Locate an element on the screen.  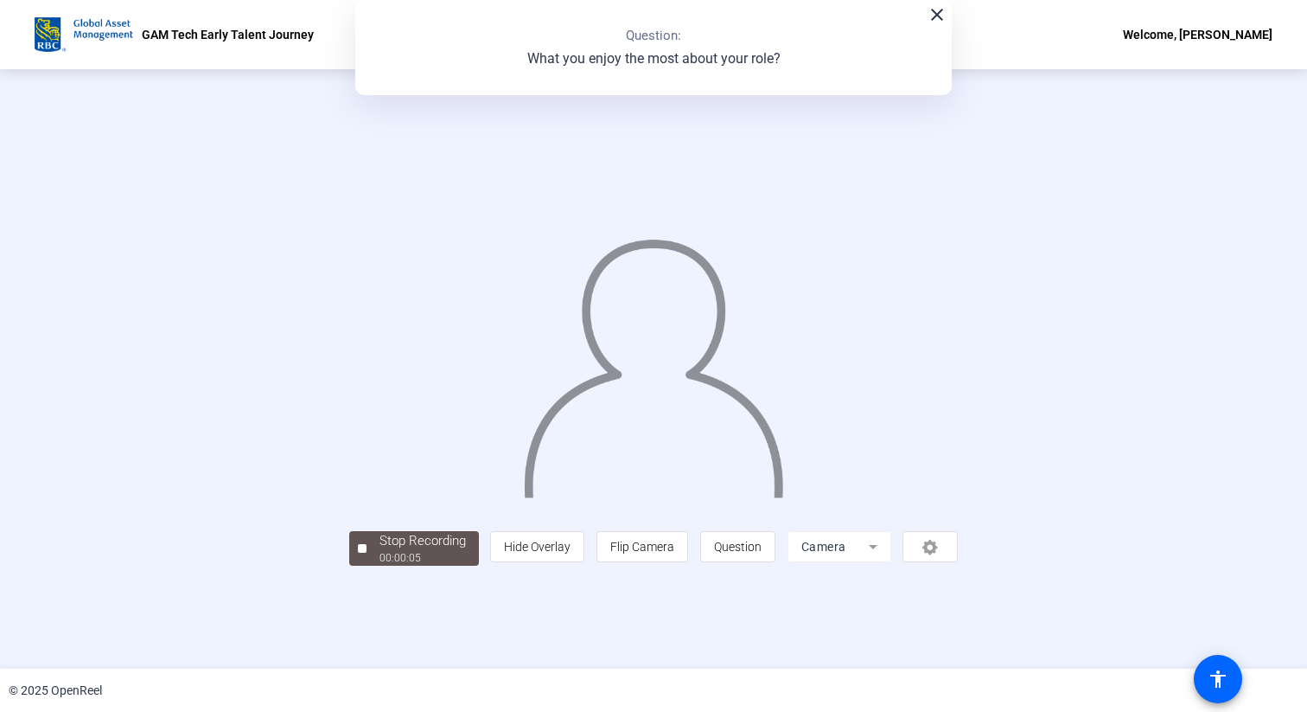
img: overlay is located at coordinates (654, 360).